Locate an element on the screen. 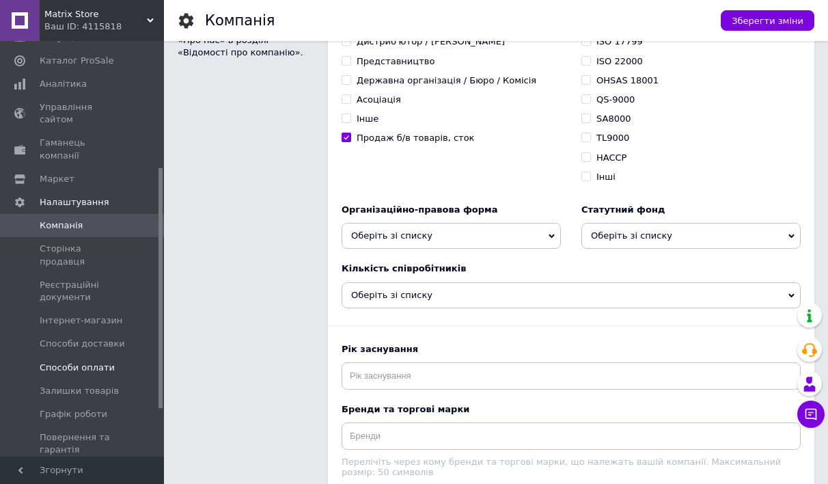 The width and height of the screenshot is (828, 484). p: Чому клієнти обирають нас: • Понад 500 реальних відгуків • Відправка в день замовлення (до 16:00)... is located at coordinates (229, 130).